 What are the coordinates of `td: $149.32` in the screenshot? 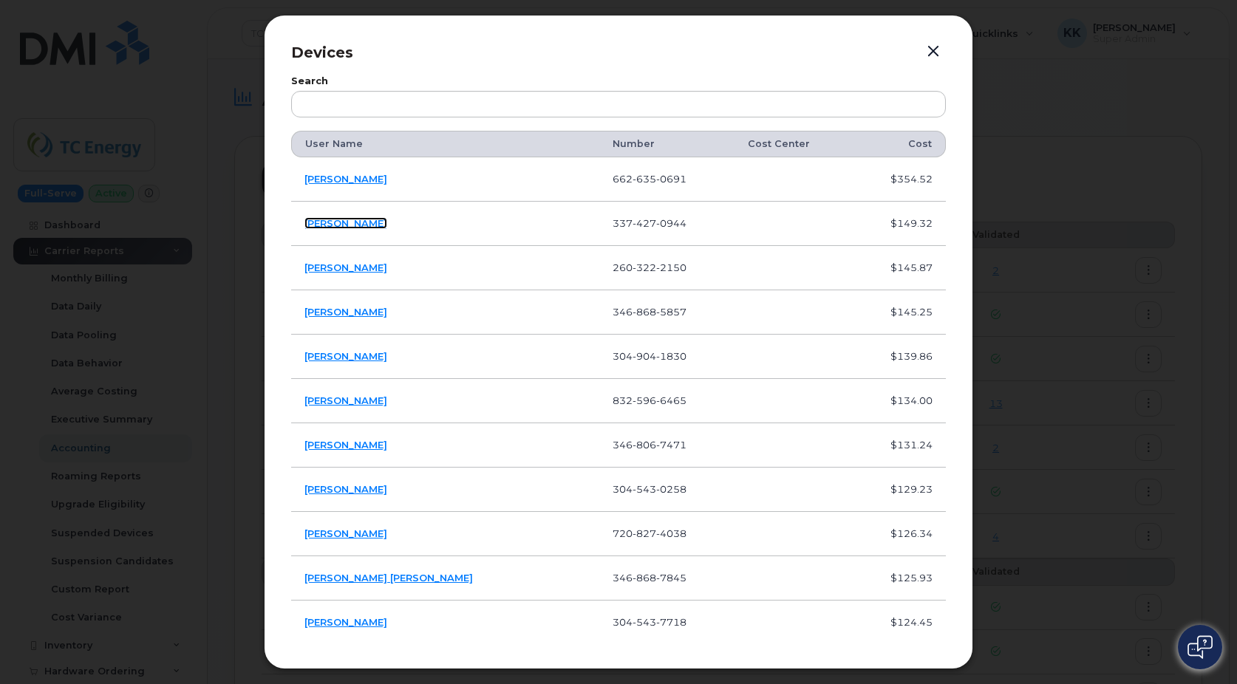 It's located at (899, 224).